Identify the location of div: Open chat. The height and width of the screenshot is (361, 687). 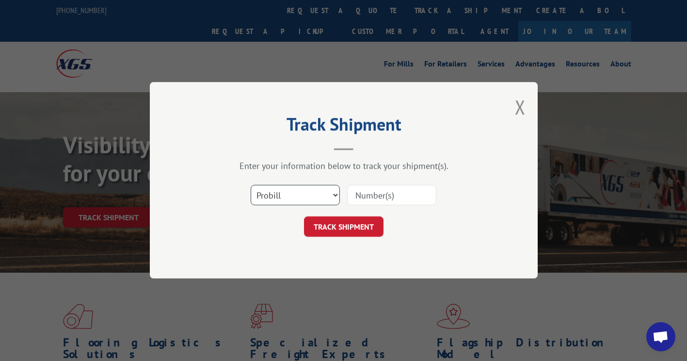
(661, 337).